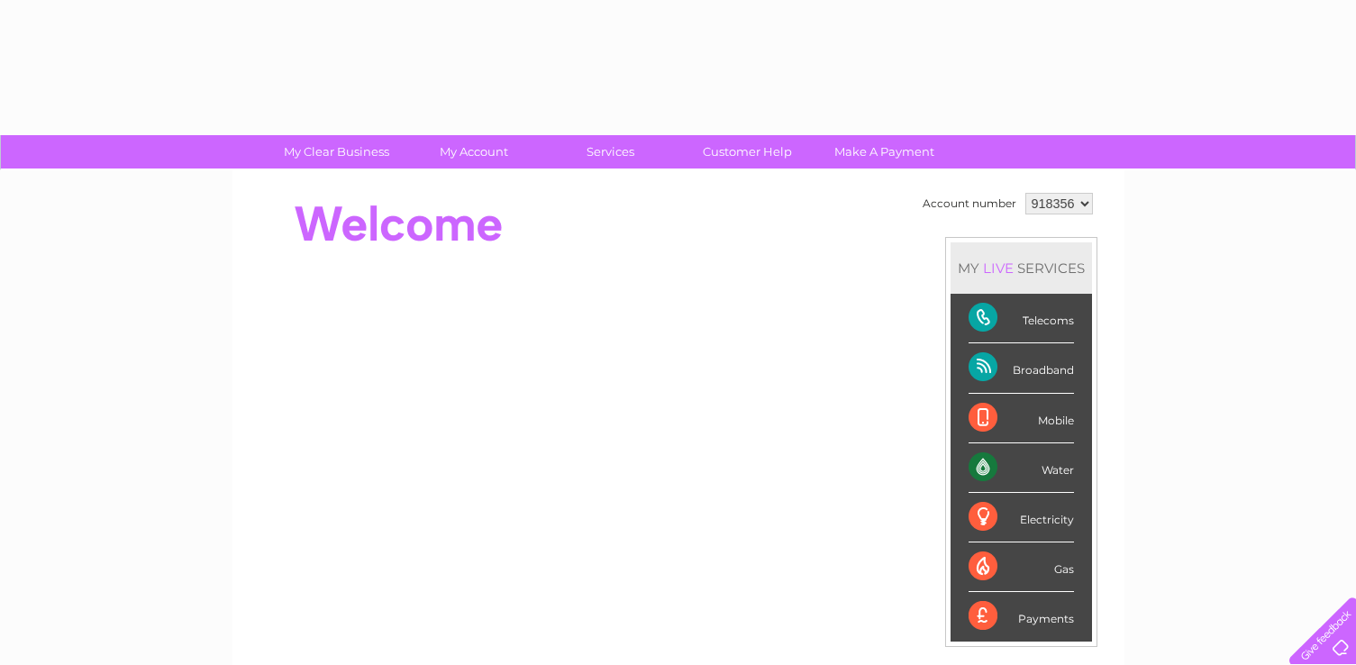 This screenshot has height=665, width=1356. Describe the element at coordinates (884, 151) in the screenshot. I see `a: Make A Payment` at that location.